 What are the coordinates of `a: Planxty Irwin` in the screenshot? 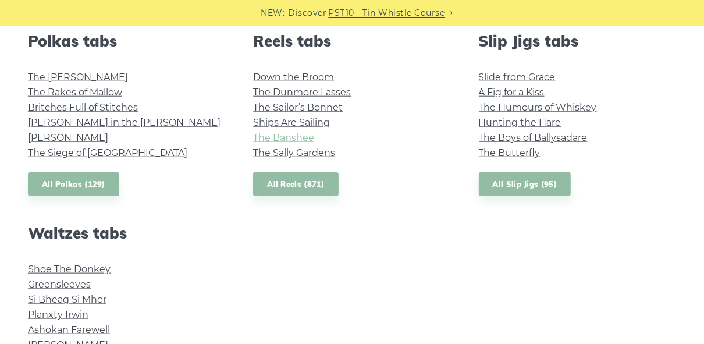 It's located at (58, 314).